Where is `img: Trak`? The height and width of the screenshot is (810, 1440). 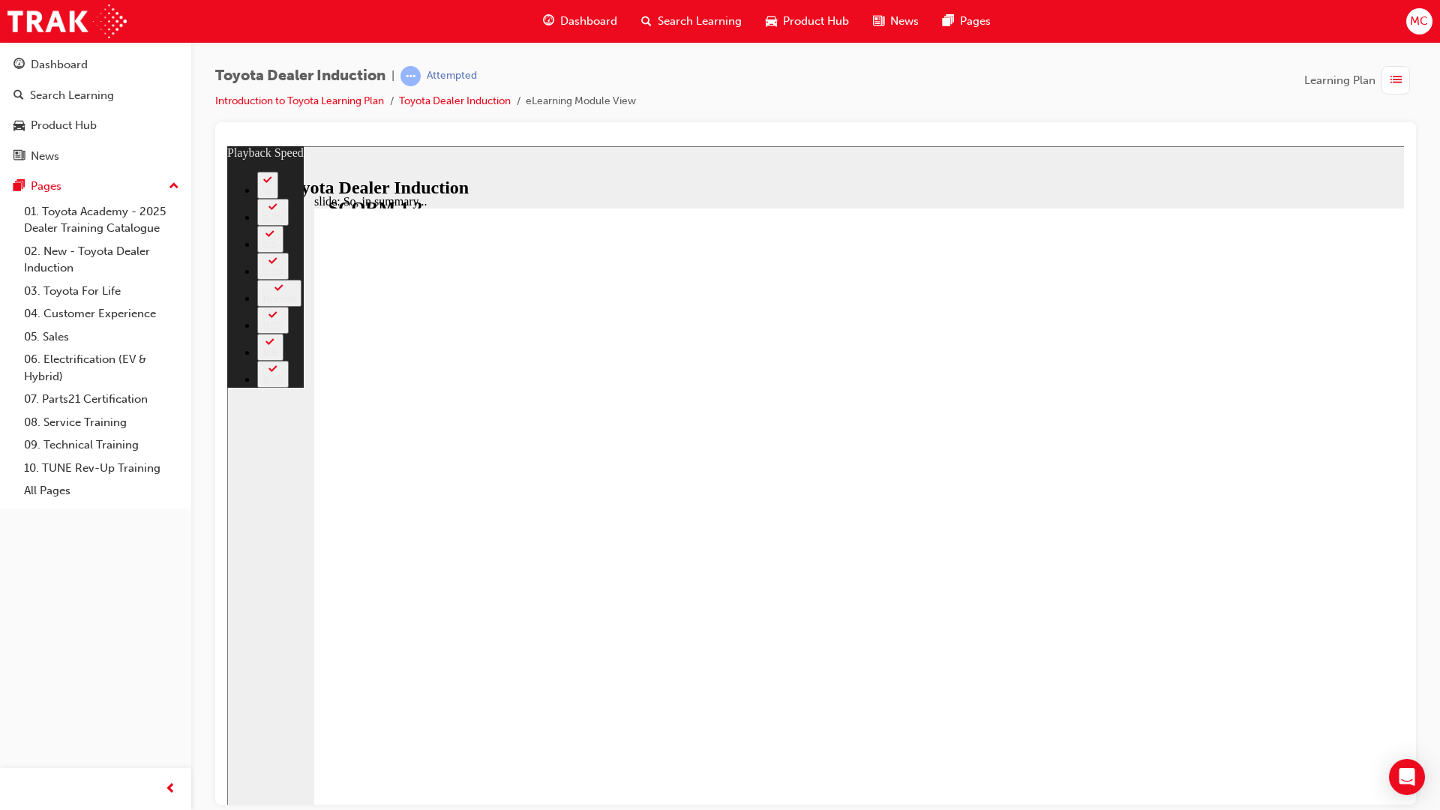 img: Trak is located at coordinates (67, 21).